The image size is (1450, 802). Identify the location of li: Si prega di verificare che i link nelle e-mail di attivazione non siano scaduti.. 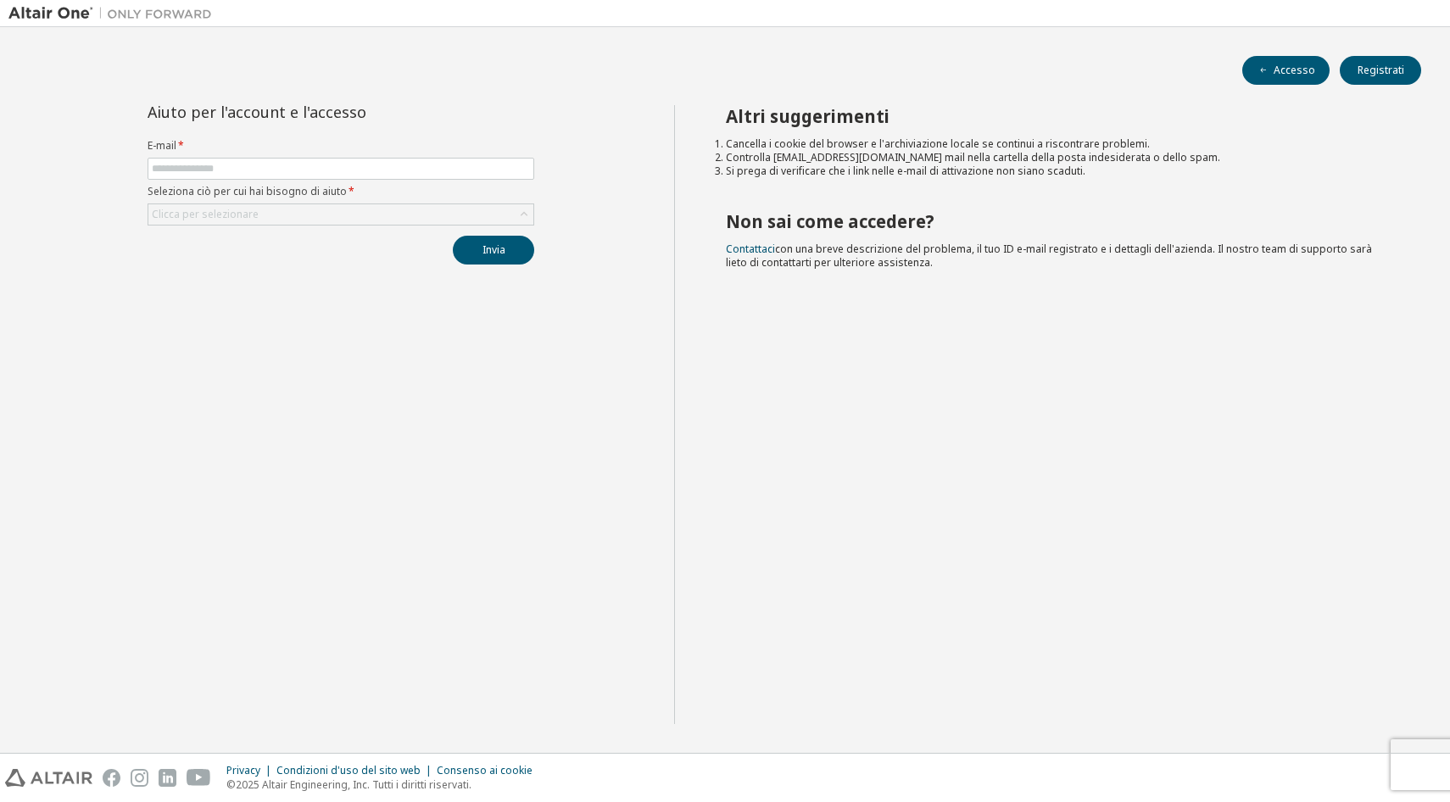
(1058, 171).